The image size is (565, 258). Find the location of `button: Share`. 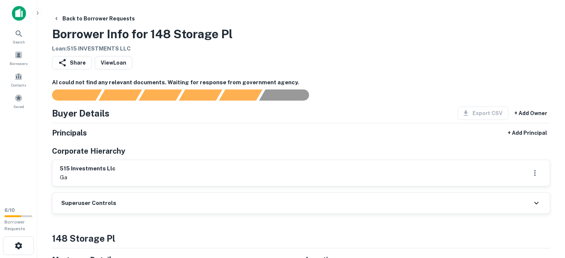

button: Share is located at coordinates (72, 63).